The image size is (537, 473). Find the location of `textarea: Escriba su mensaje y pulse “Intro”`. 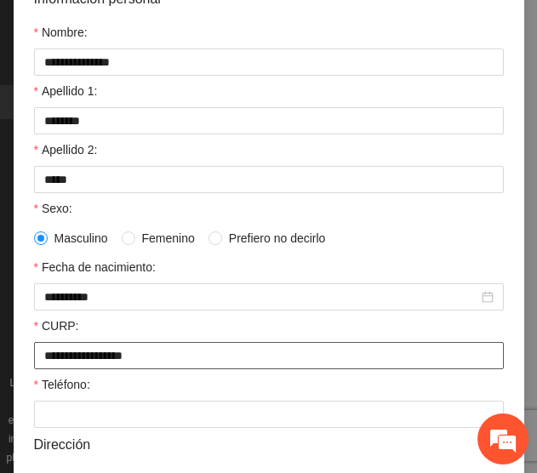

textarea: Escriba su mensaje y pulse “Intro” is located at coordinates (166, 333).